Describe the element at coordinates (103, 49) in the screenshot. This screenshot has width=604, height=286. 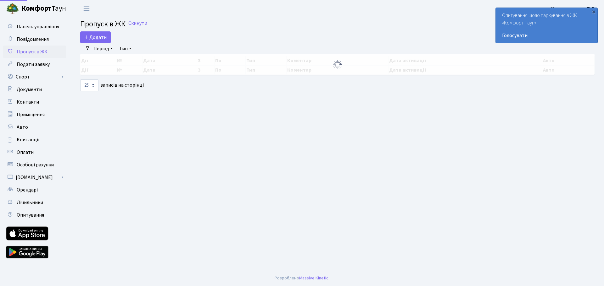
I see `a: Період` at that location.